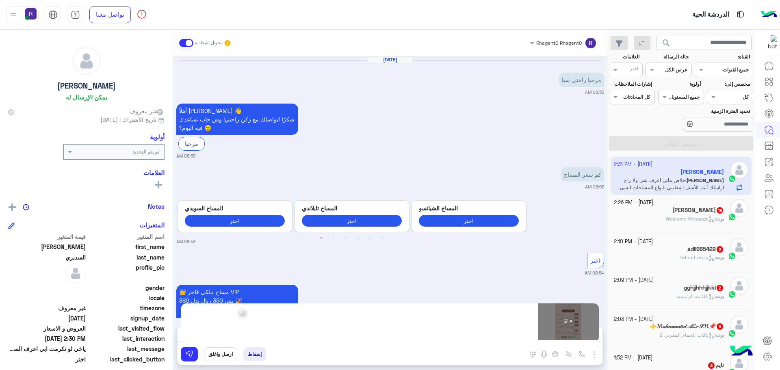 This screenshot has width=780, height=370. What do you see at coordinates (582, 354) in the screenshot?
I see `img: select flow` at bounding box center [582, 354].